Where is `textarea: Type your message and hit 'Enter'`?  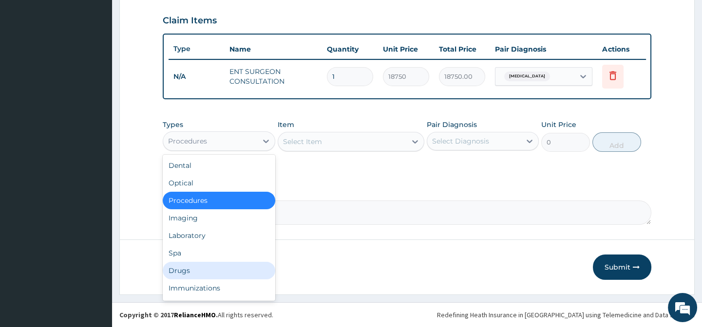
textarea: Type your message and hit 'Enter' is located at coordinates (95, 238).